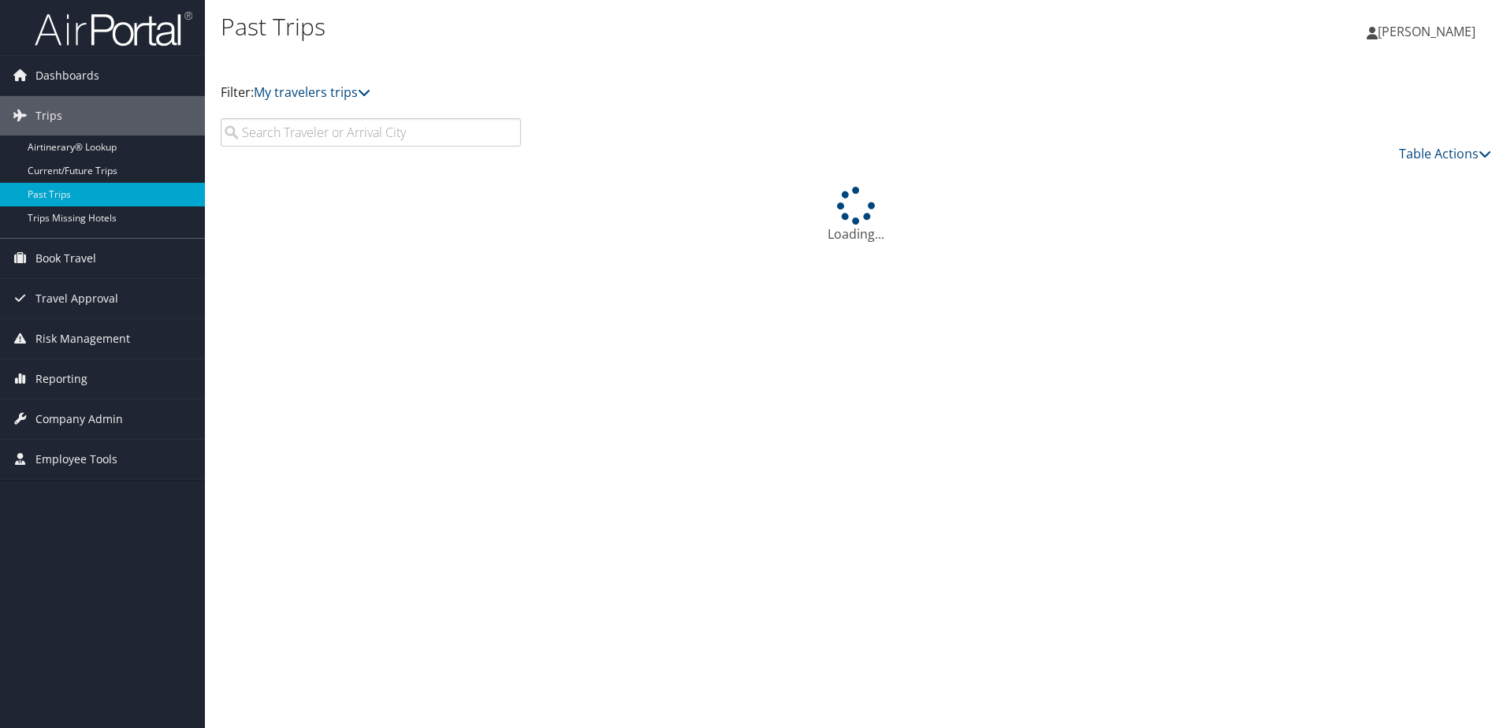 The width and height of the screenshot is (1507, 728). I want to click on a: My travelers trips, so click(312, 92).